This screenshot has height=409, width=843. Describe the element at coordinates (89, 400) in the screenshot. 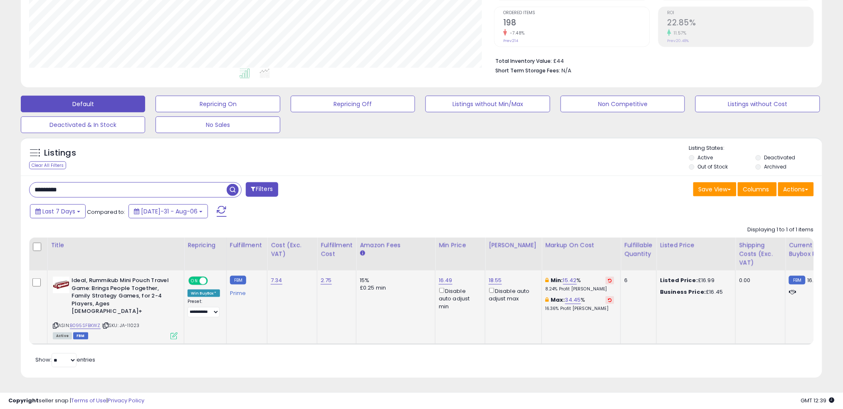

I see `a: Terms of Use` at that location.